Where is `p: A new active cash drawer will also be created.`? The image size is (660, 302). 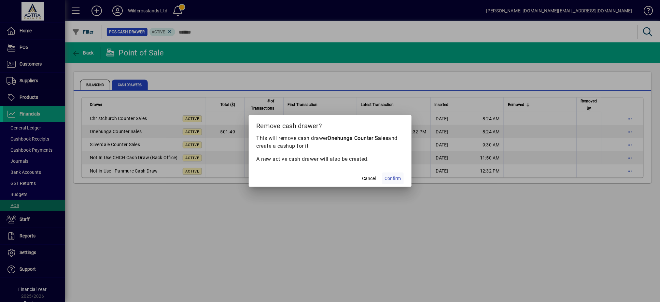 p: A new active cash drawer will also be created. is located at coordinates (330, 159).